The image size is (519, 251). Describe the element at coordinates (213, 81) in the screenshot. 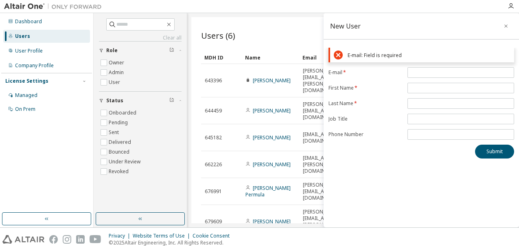

I see `span: 643396` at that location.